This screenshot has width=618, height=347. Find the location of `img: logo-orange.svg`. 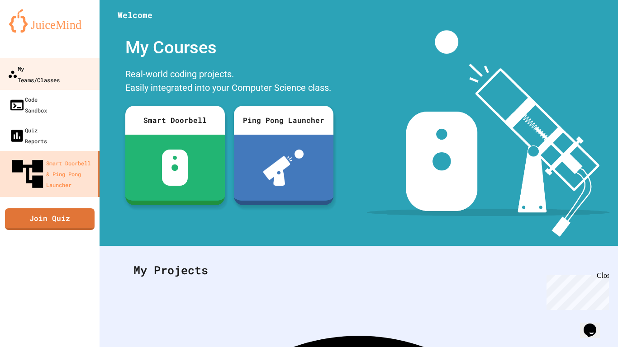

img: logo-orange.svg is located at coordinates (50, 21).